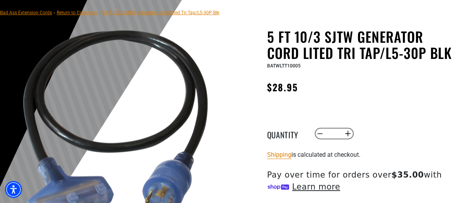 The height and width of the screenshot is (203, 461). What do you see at coordinates (161, 13) in the screenshot?
I see `span: 5 FT 10/3 SJTW Generator Cord Lited Tri Tap/L5-30P Blk` at bounding box center [161, 13].